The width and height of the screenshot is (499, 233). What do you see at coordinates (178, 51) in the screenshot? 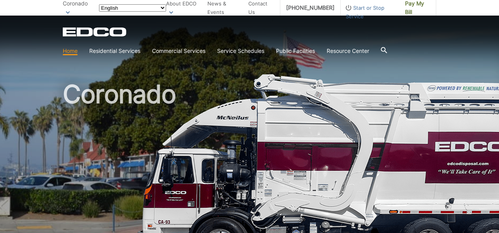
I see `a: Commercial Services` at bounding box center [178, 51].